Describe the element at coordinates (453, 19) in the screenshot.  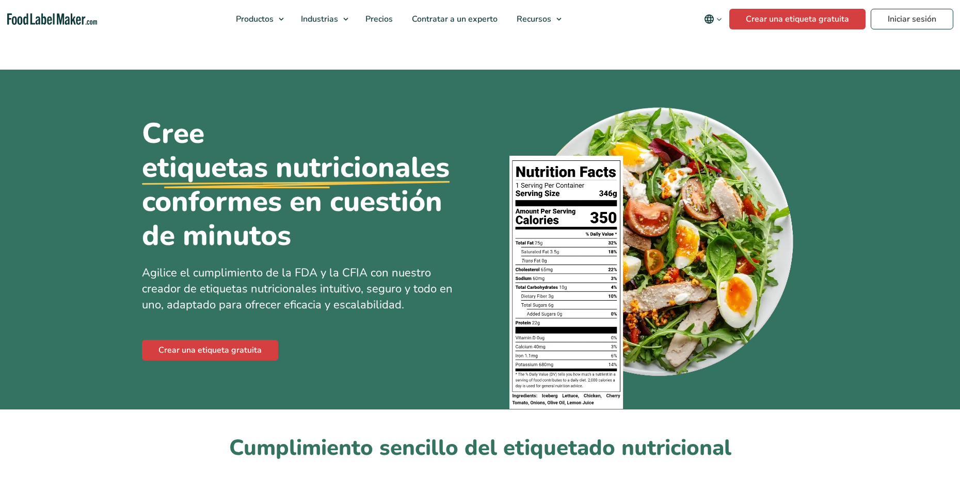
I see `span: Contratar a un experto` at that location.